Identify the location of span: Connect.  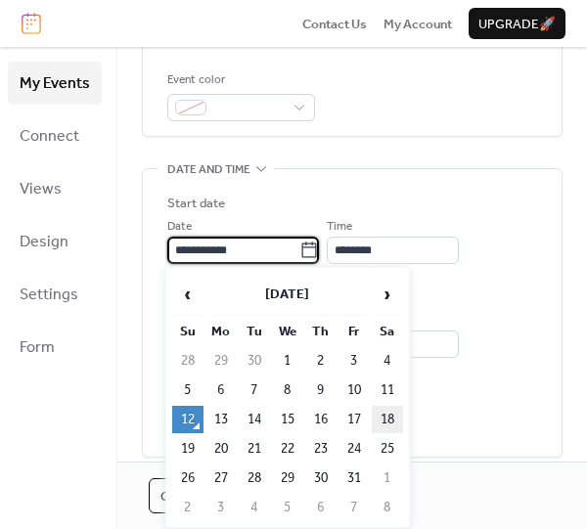
(49, 137).